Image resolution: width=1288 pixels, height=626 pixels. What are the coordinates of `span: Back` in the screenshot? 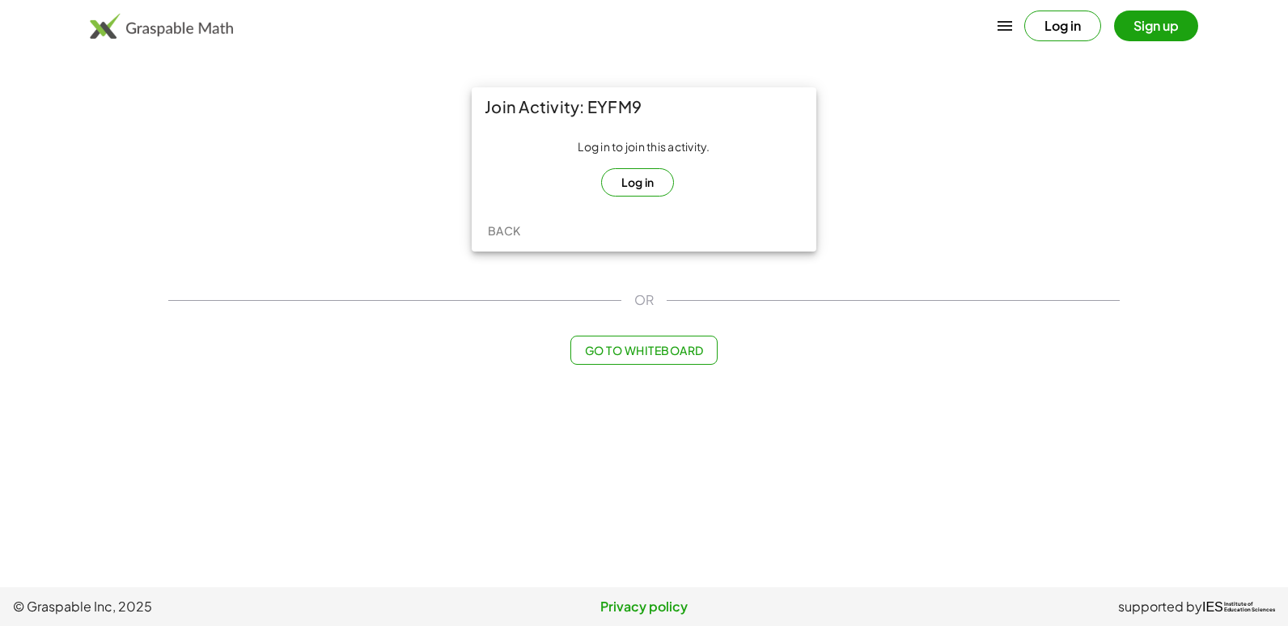 It's located at (503, 231).